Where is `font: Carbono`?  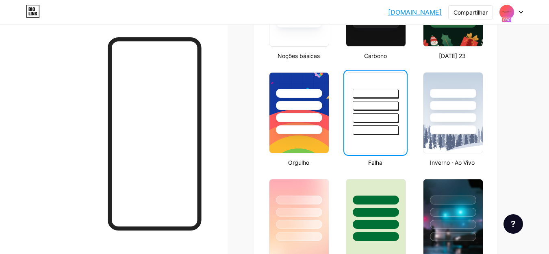 font: Carbono is located at coordinates (376, 56).